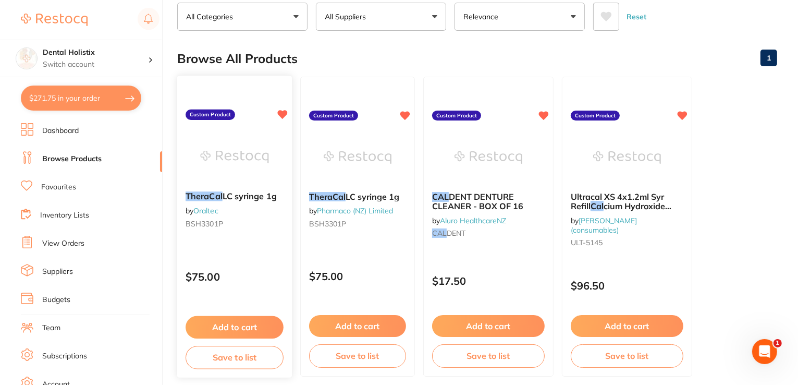  I want to click on b: Ultracal XS 4x1.2ml Syr Refill Calcium Hydroxide Paste, so click(627, 201).